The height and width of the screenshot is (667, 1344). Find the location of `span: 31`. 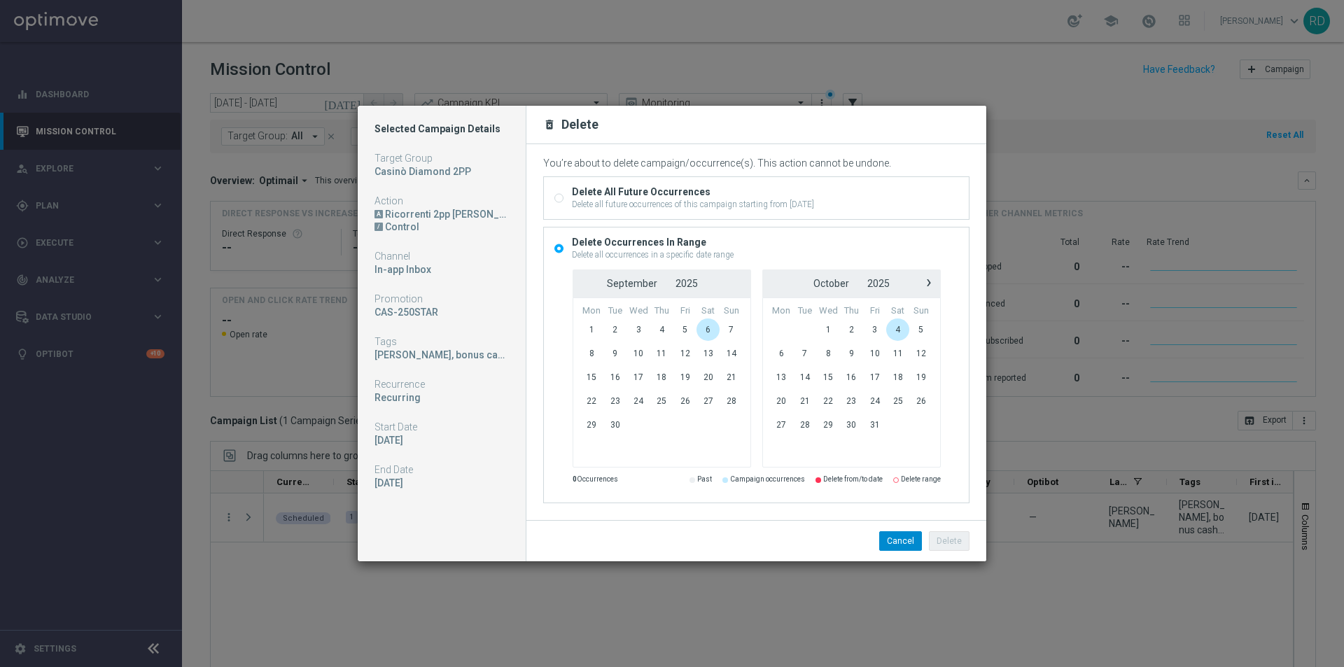

span: 31 is located at coordinates (874, 425).